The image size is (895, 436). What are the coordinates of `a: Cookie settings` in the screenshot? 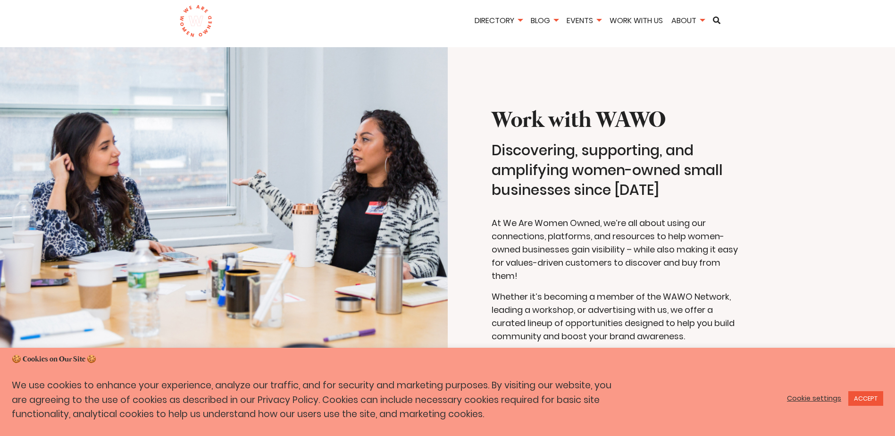 It's located at (814, 398).